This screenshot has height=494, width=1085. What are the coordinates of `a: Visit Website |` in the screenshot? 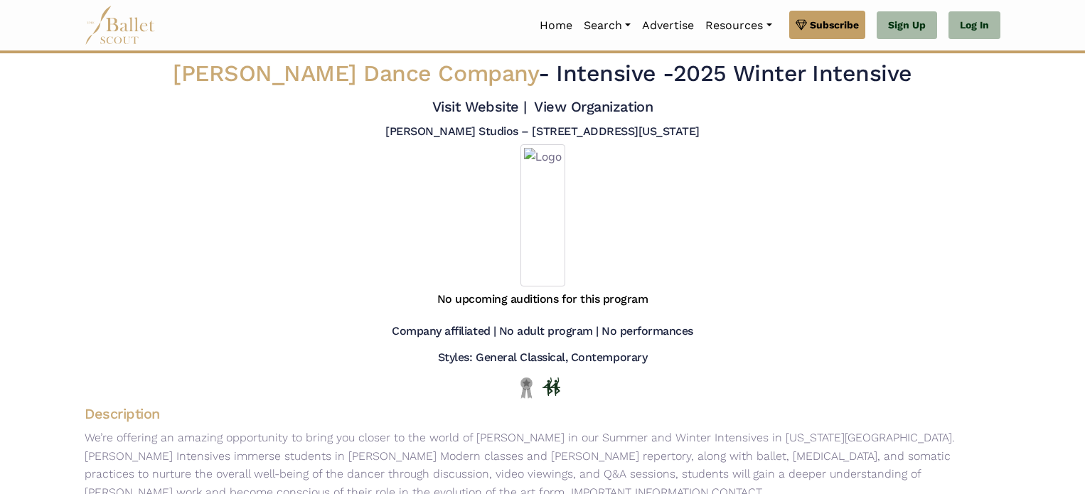 It's located at (479, 107).